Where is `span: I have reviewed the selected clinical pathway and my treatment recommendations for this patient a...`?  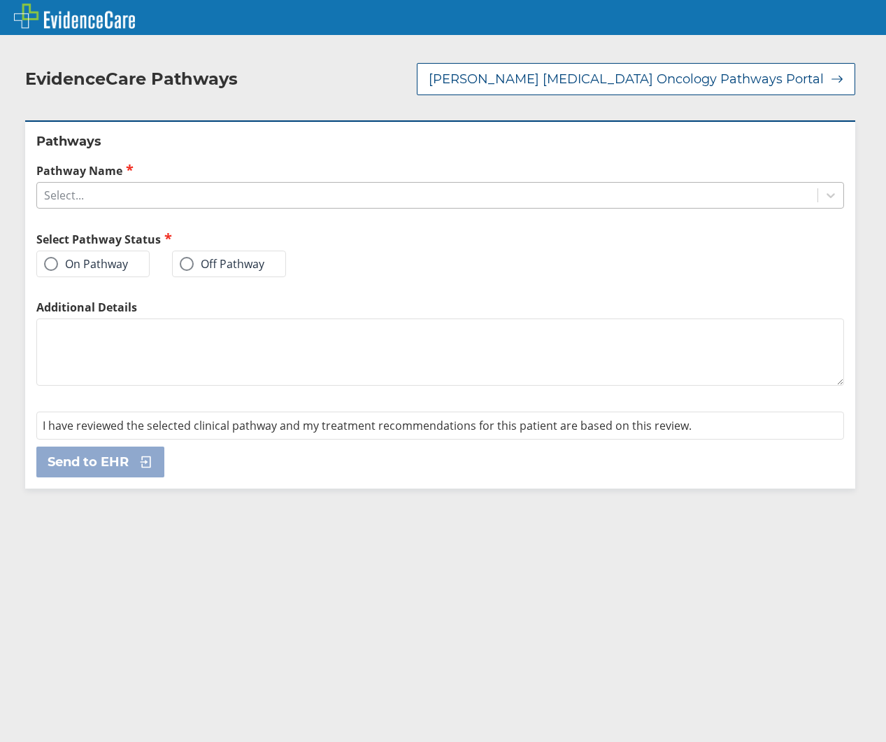 span: I have reviewed the selected clinical pathway and my treatment recommendations for this patient a... is located at coordinates (367, 425).